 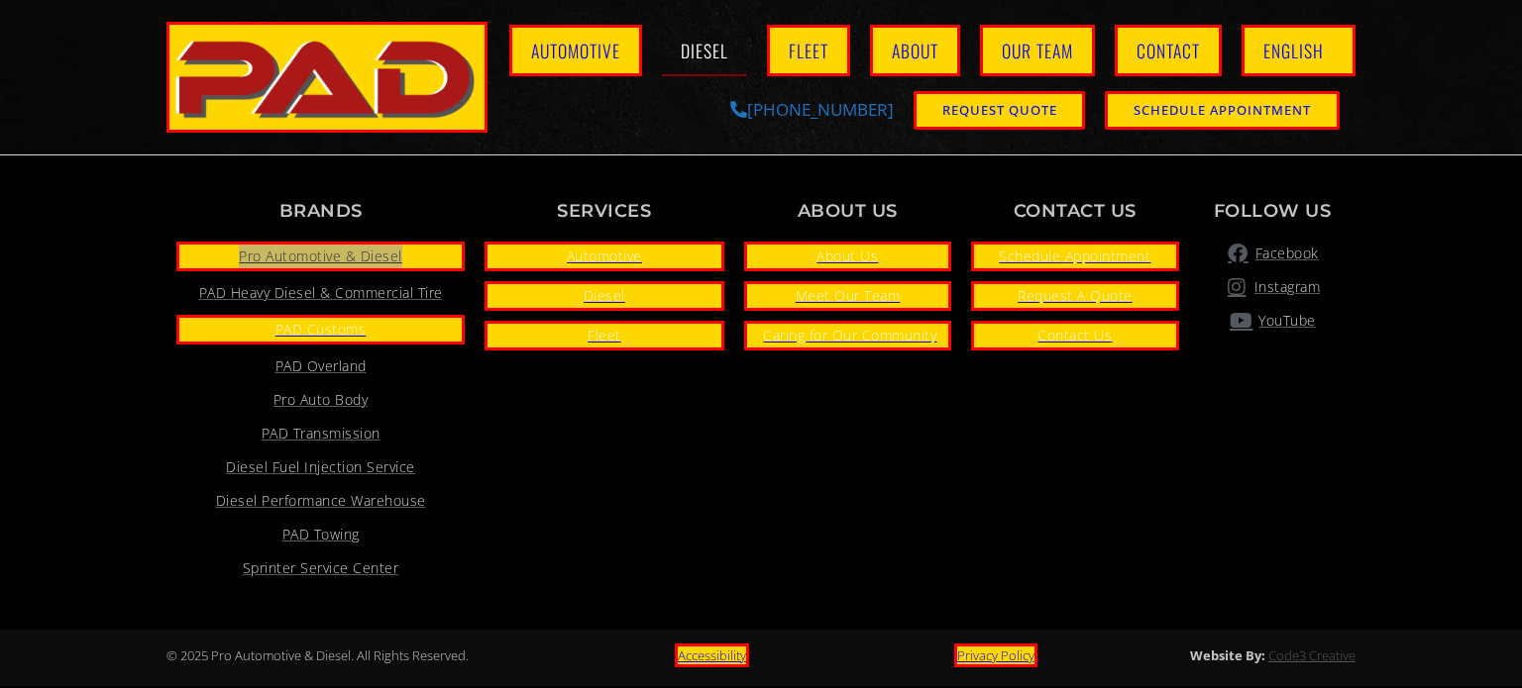 I want to click on span: Diesel Performance Warehouse, so click(x=321, y=501).